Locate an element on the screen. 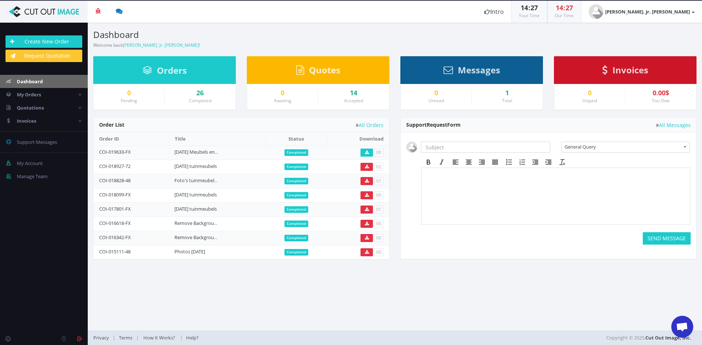 Image resolution: width=702 pixels, height=345 pixels. a: COI-018927-72 is located at coordinates (115, 166).